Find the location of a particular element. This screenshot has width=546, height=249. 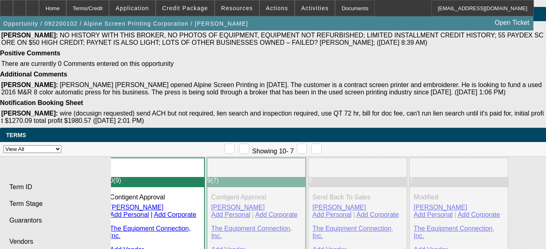

p: 9(7) is located at coordinates (254, 180).